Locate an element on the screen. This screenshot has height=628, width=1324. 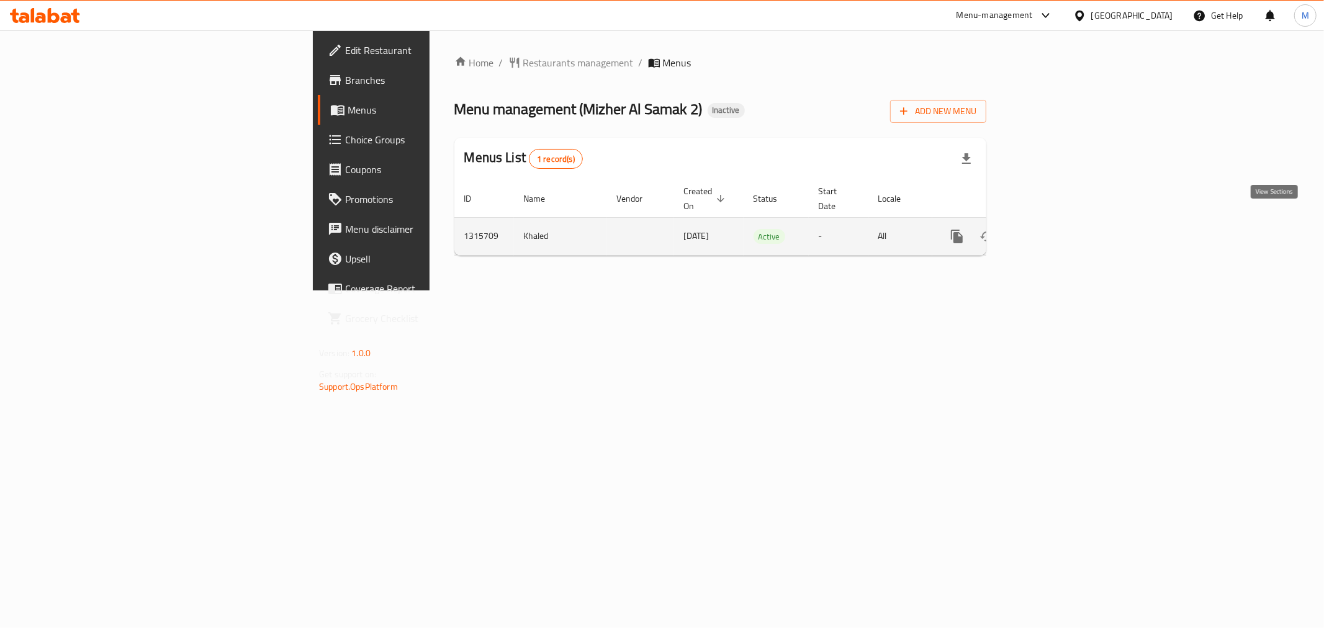
a: Menu disclaimer is located at coordinates (426, 229).